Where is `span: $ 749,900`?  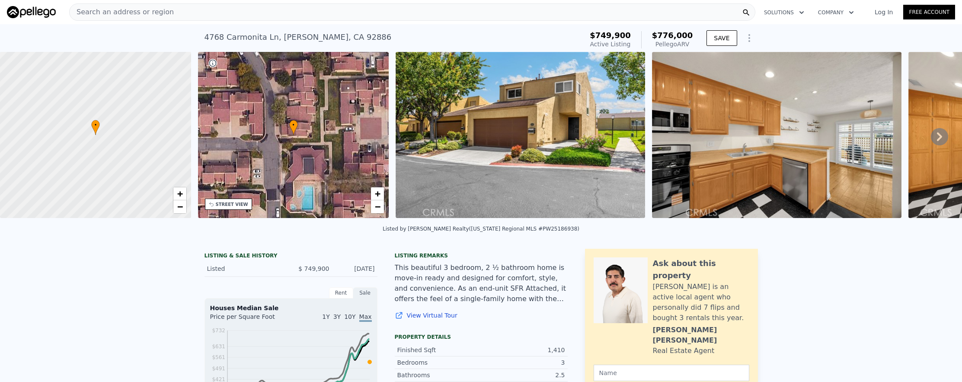
span: $ 749,900 is located at coordinates (314, 269).